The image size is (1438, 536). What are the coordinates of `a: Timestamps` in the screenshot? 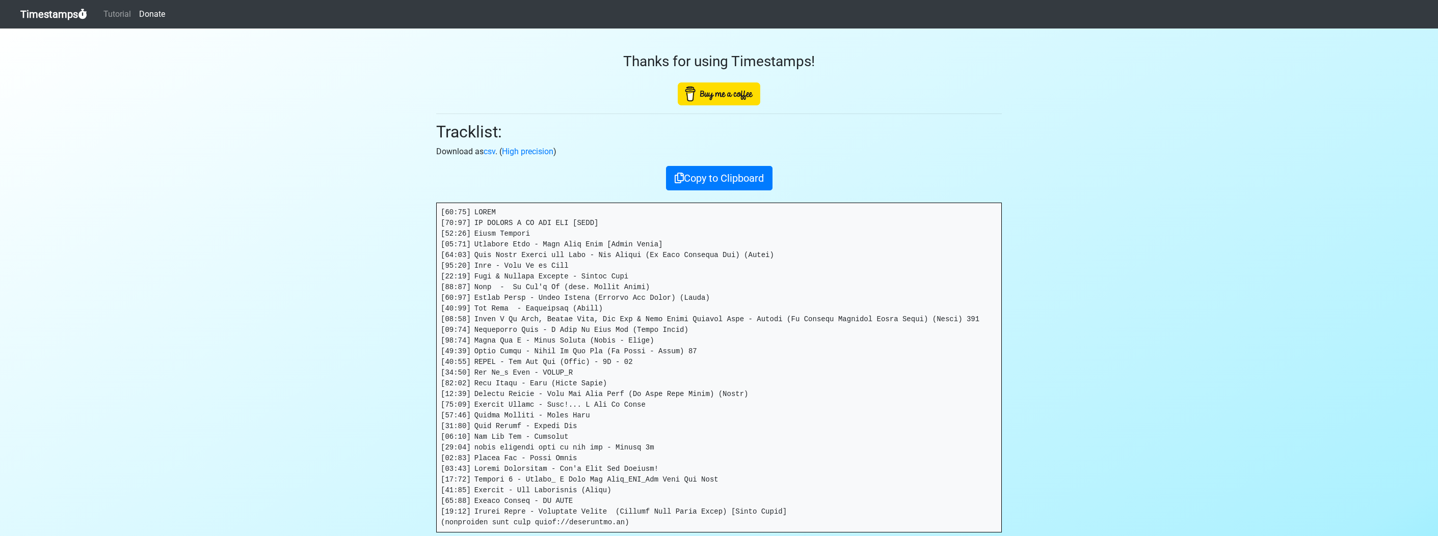 It's located at (53, 14).